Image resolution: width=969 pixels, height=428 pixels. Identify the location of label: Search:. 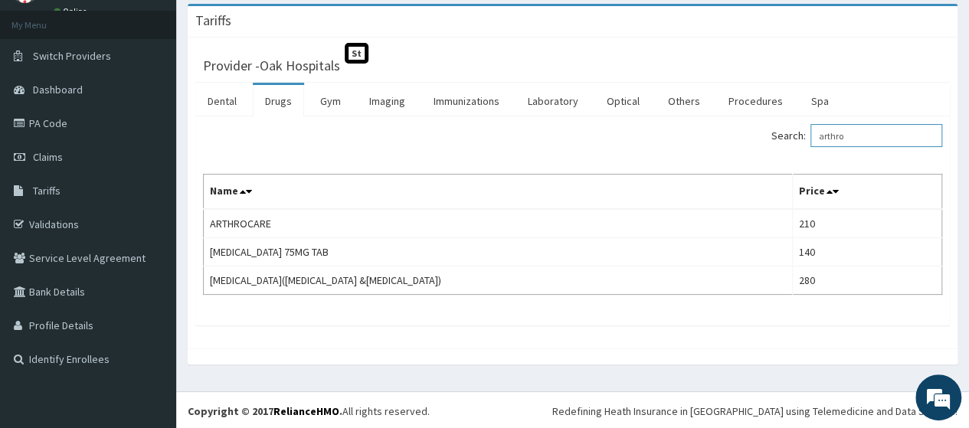
(856, 136).